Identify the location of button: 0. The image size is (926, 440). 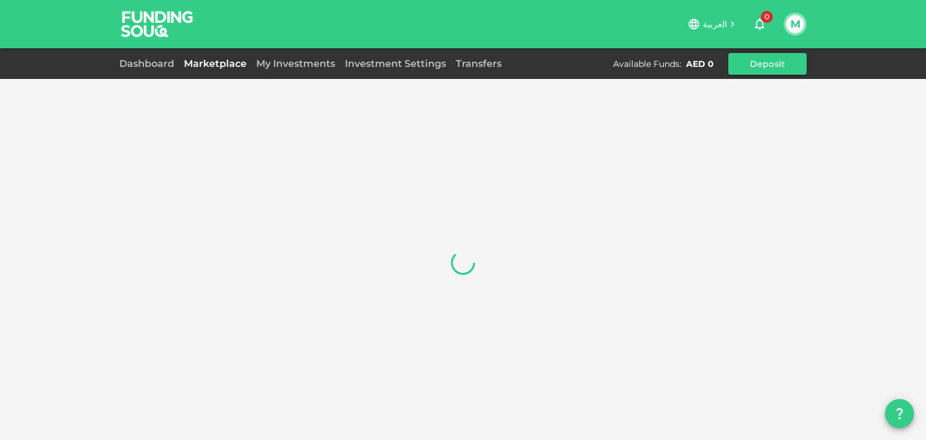
(760, 24).